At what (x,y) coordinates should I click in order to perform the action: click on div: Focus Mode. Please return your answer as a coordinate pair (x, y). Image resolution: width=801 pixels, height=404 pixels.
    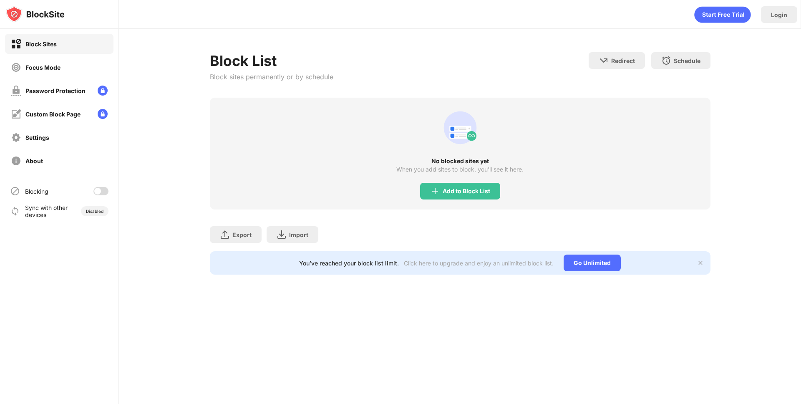
    Looking at the image, I should click on (43, 67).